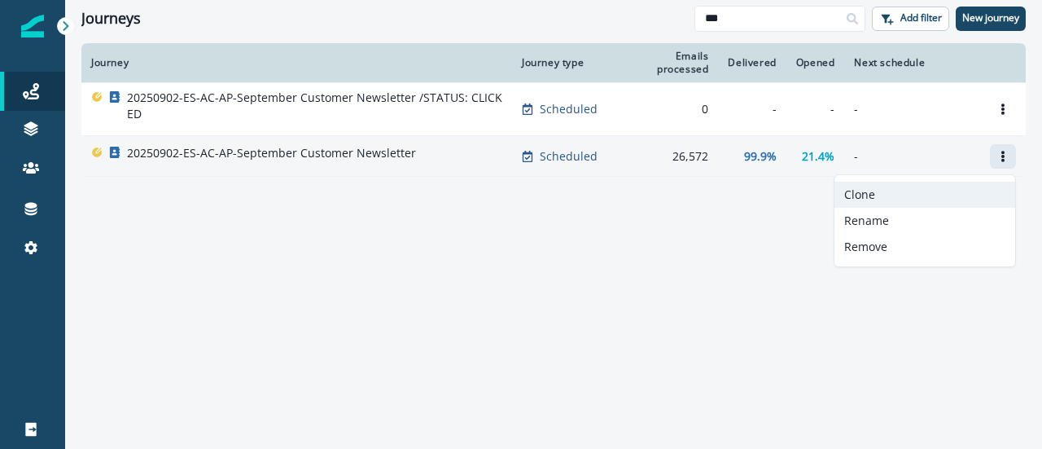 This screenshot has width=1042, height=449. I want to click on h1: Journeys, so click(111, 19).